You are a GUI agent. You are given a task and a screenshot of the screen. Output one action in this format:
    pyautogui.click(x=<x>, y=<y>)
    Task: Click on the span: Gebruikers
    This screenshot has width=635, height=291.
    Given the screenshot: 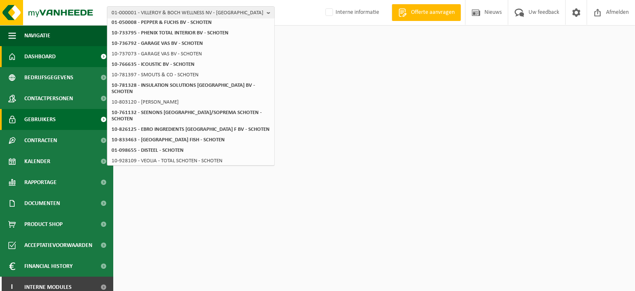 What is the action you would take?
    pyautogui.click(x=40, y=120)
    